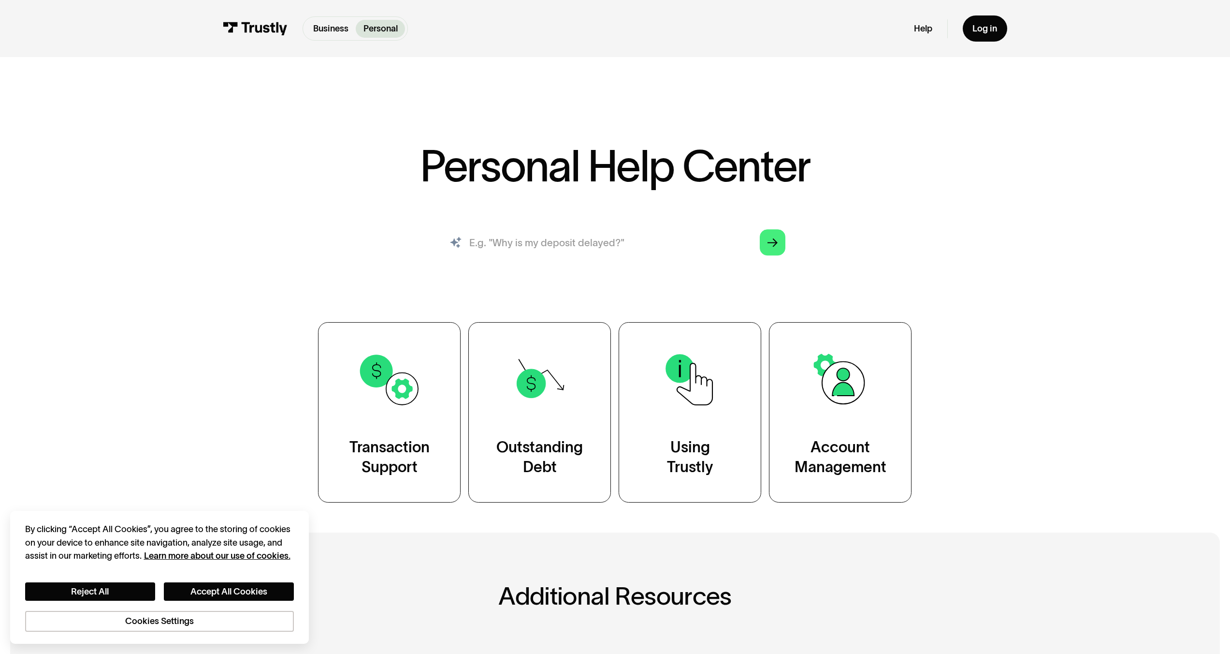 The image size is (1230, 654). Describe the element at coordinates (923, 29) in the screenshot. I see `a: Help` at that location.